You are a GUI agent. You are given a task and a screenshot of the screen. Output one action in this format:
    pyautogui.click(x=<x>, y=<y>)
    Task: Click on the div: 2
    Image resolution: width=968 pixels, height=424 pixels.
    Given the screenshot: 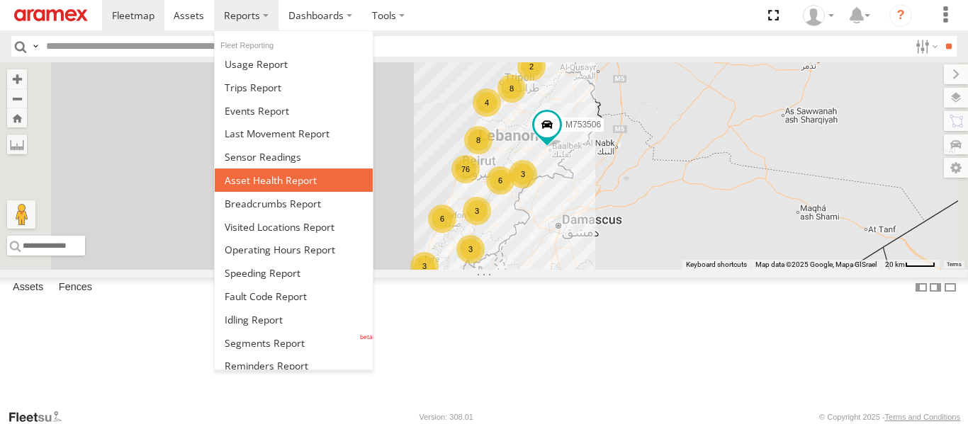 What is the action you would take?
    pyautogui.click(x=531, y=67)
    